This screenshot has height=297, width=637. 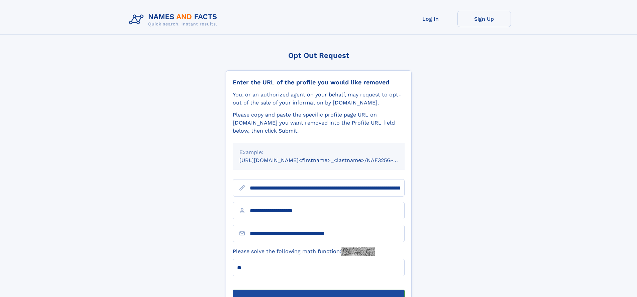 I want to click on label: Please solve the following math function:, so click(x=304, y=251).